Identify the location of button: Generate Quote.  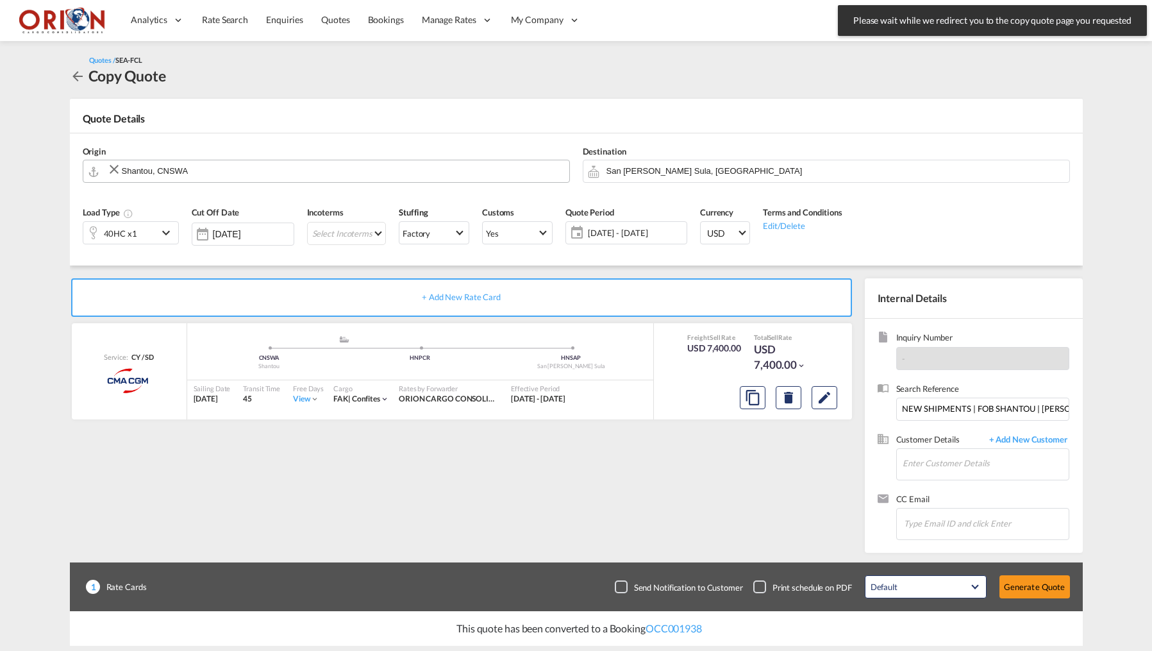
(1035, 587).